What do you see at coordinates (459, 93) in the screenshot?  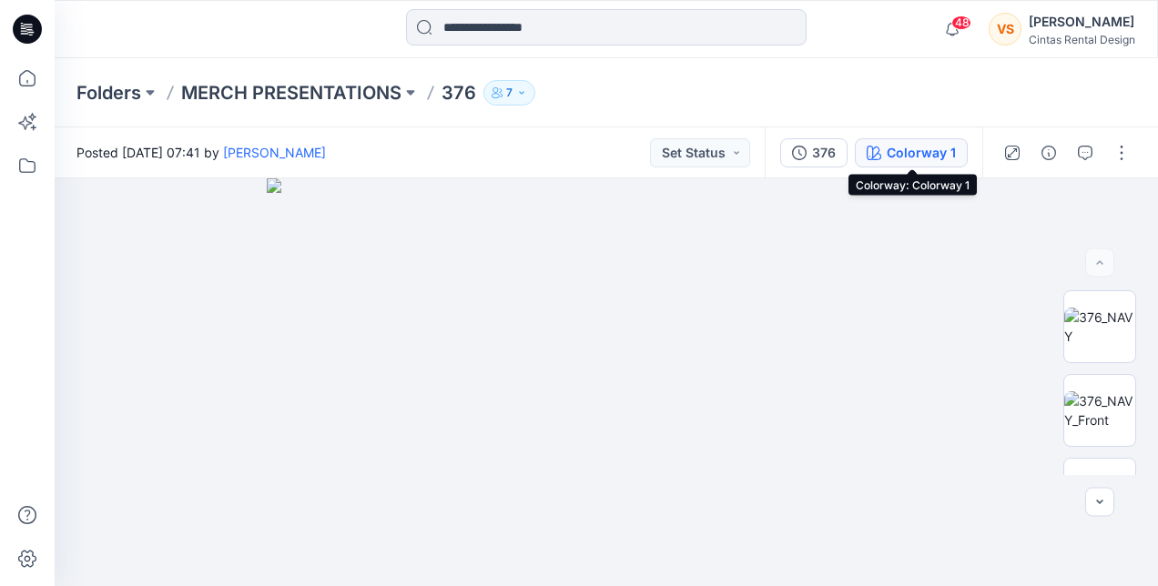 I see `p: 376` at bounding box center [459, 93].